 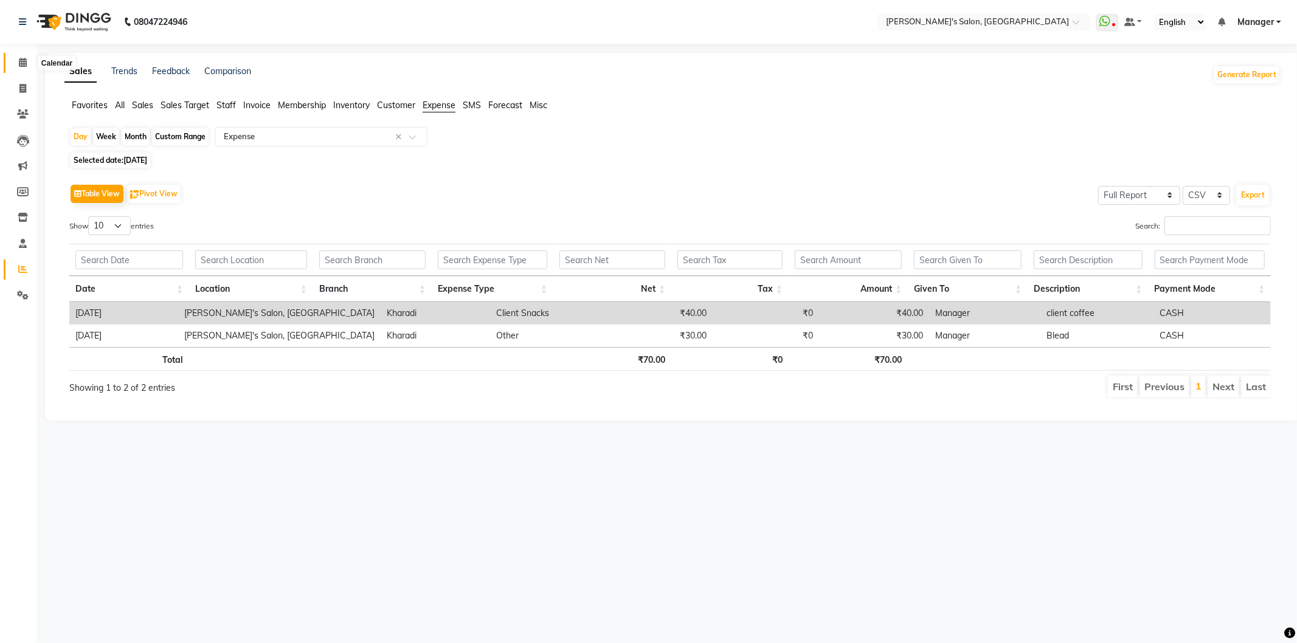 I want to click on a: Trends, so click(x=124, y=71).